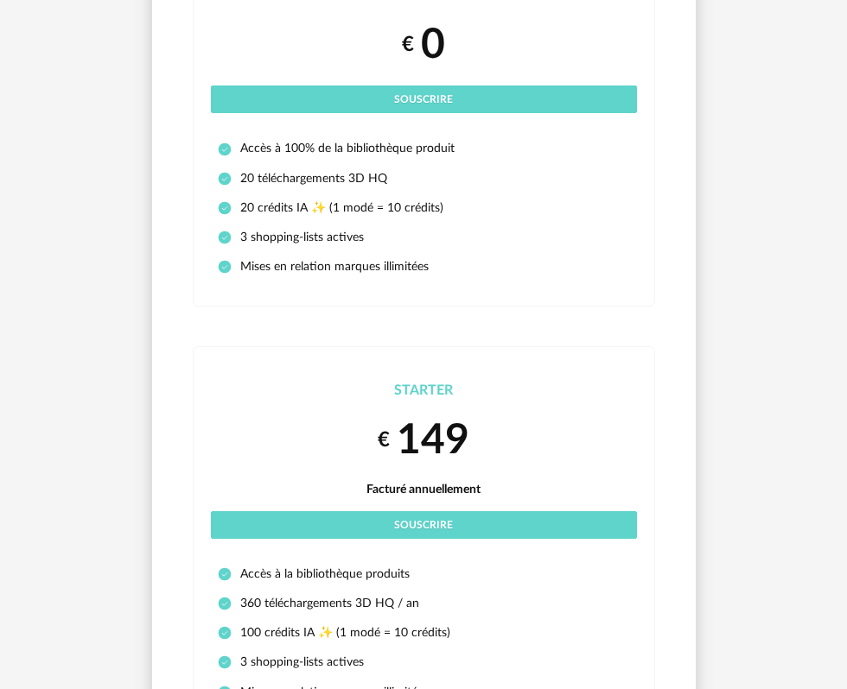  I want to click on span: 149, so click(433, 441).